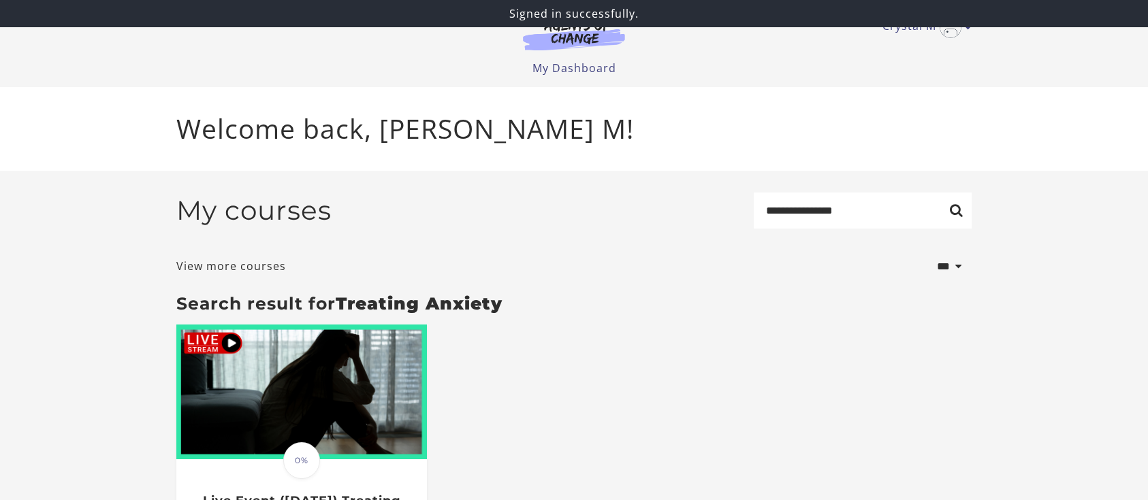 The width and height of the screenshot is (1148, 500). Describe the element at coordinates (923, 27) in the screenshot. I see `a: Toggle menu` at that location.